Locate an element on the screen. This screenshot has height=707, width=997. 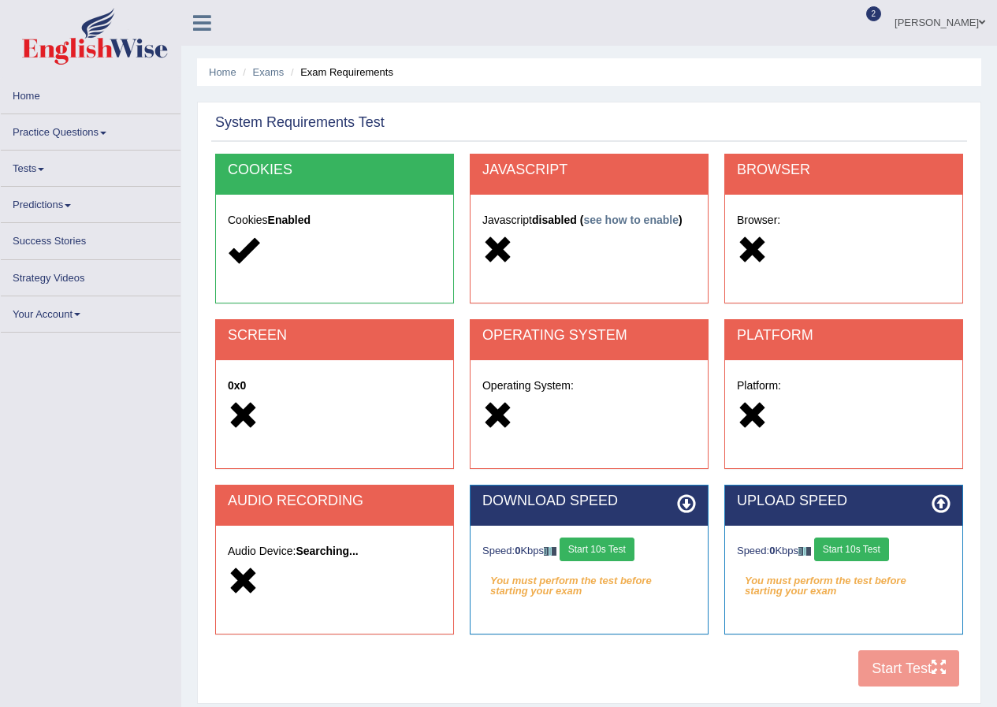
h5: Browser: is located at coordinates (843, 220).